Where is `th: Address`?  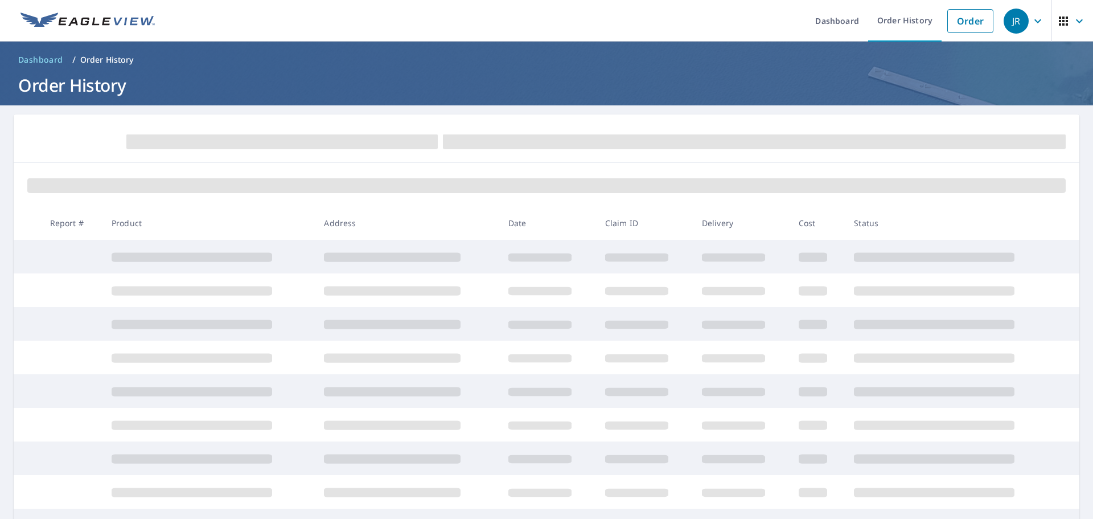
th: Address is located at coordinates (406, 223).